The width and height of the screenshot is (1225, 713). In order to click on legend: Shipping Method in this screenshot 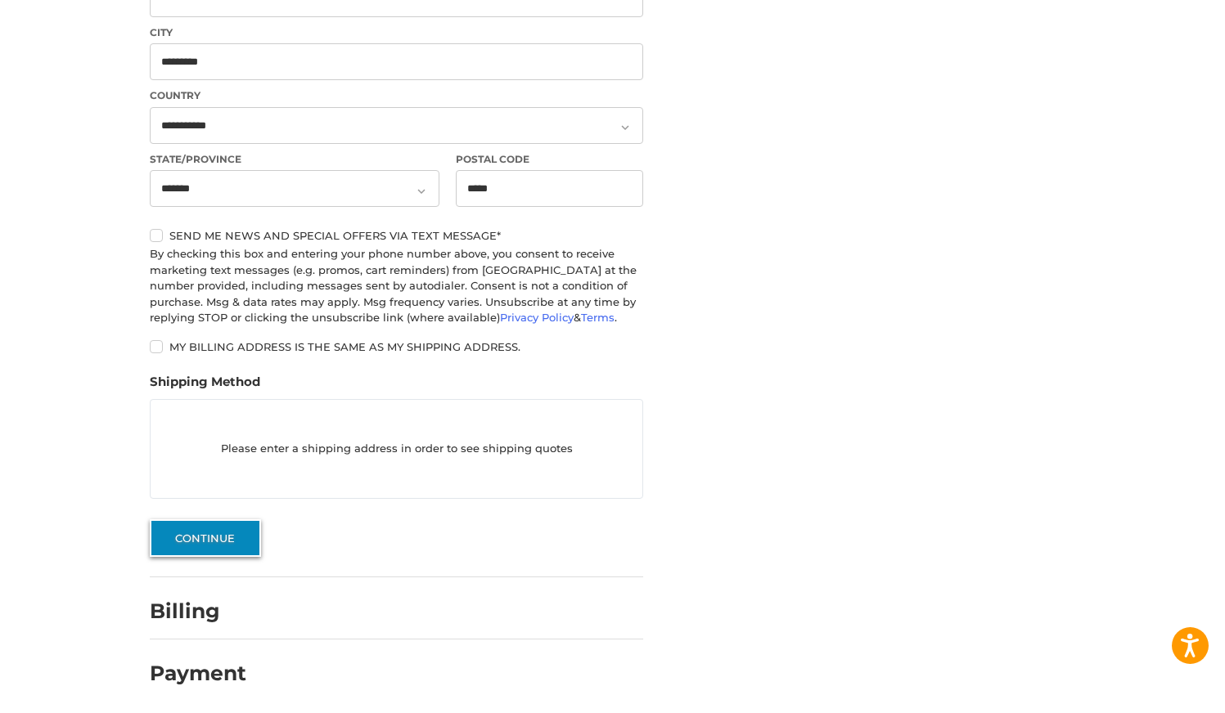, I will do `click(205, 386)`.